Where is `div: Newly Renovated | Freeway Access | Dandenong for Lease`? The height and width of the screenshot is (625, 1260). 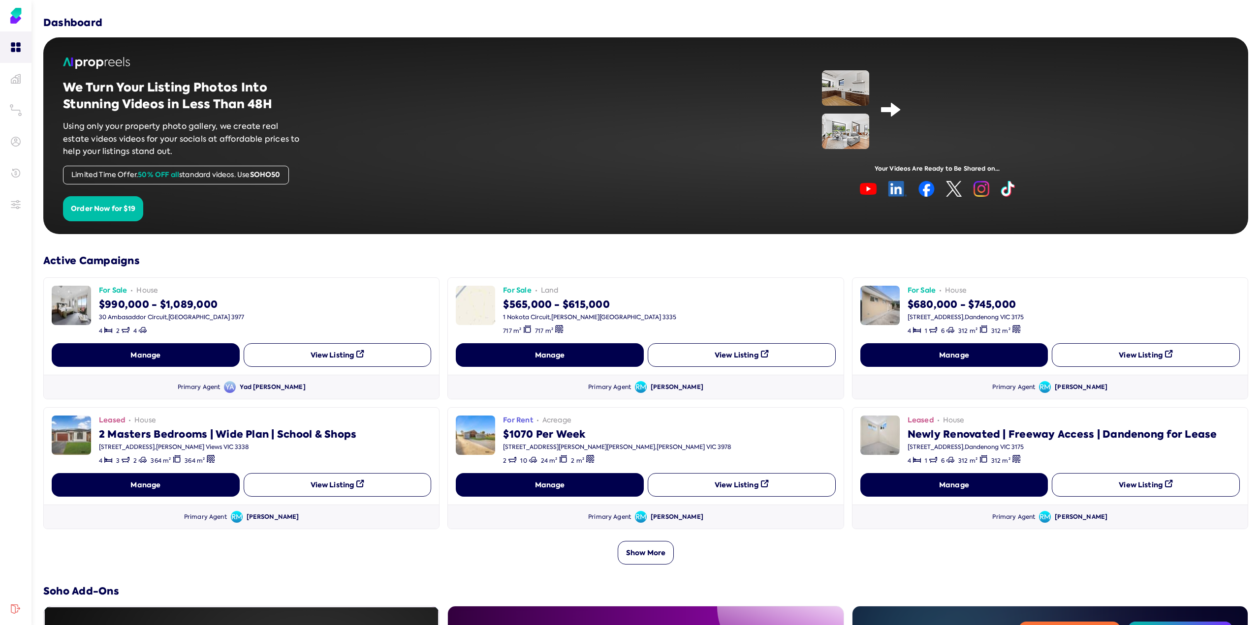
div: Newly Renovated | Freeway Access | Dandenong for Lease is located at coordinates (1062, 433).